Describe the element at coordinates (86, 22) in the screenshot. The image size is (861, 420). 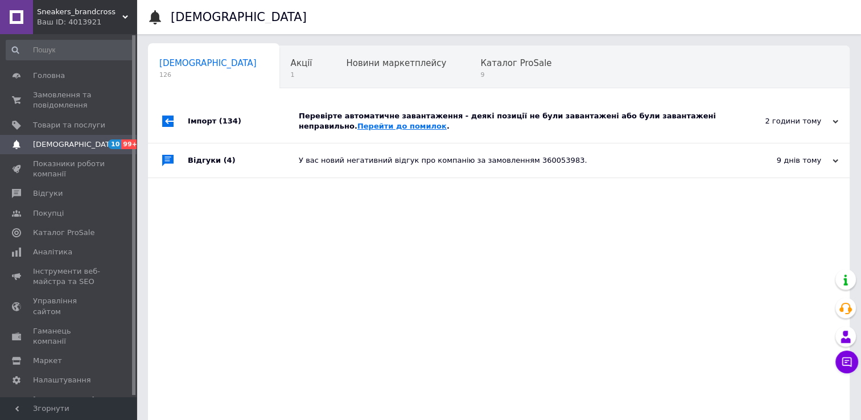
I see `div: Ваш ID: 4013921` at that location.